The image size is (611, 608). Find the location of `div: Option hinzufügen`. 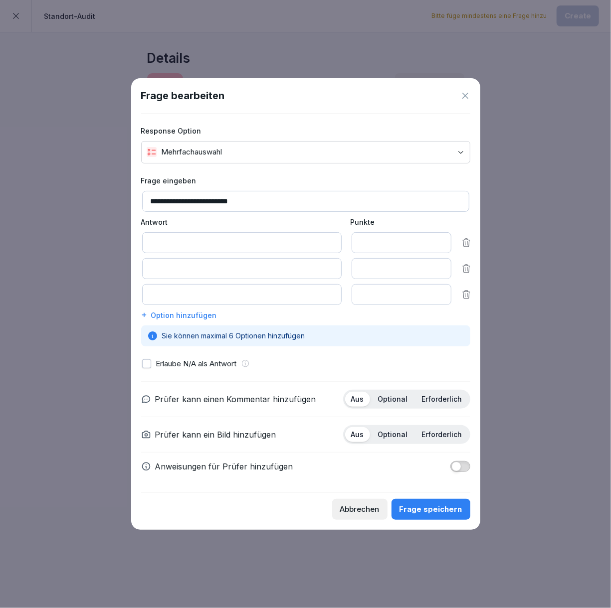

div: Option hinzufügen is located at coordinates (306, 315).